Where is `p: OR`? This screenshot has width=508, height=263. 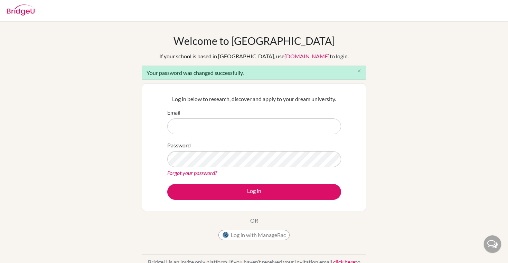 p: OR is located at coordinates (254, 221).